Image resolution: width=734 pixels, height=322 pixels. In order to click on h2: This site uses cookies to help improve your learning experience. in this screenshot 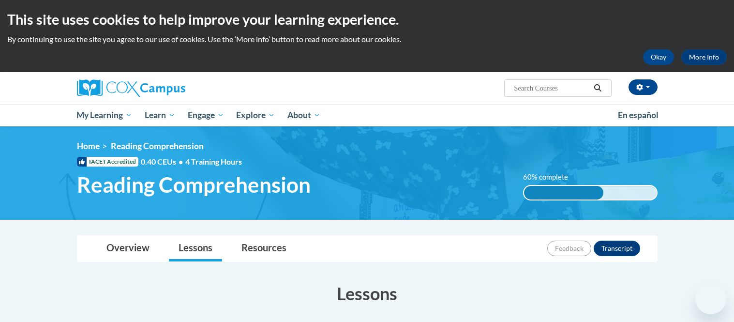, I will do `click(367, 19)`.